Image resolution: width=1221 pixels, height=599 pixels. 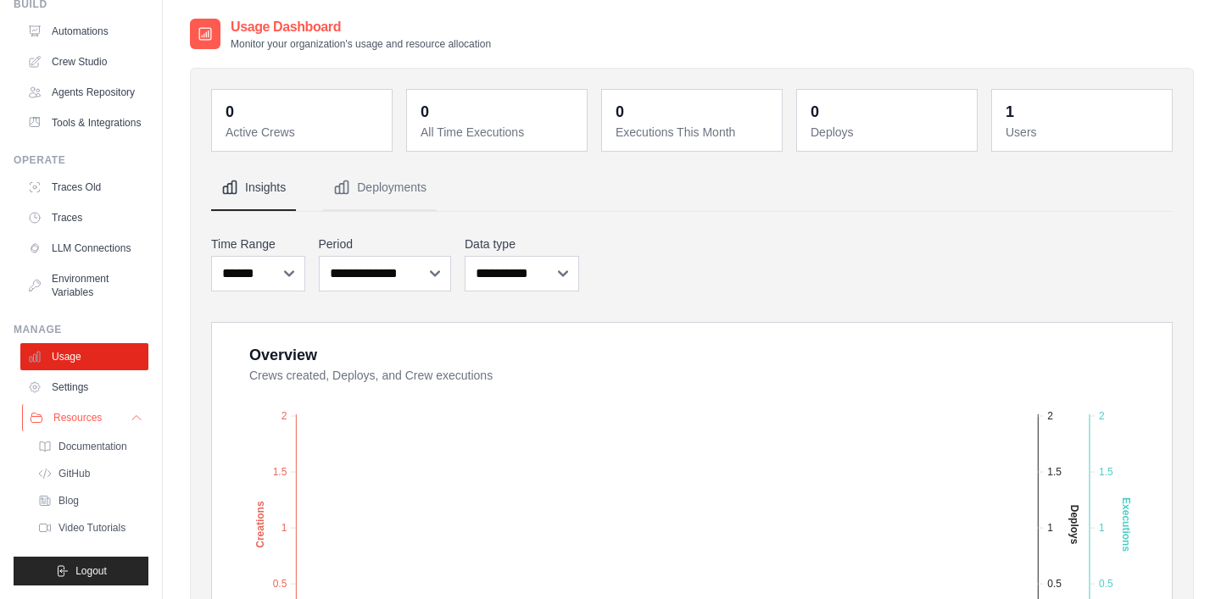 What do you see at coordinates (84, 187) in the screenshot?
I see `a: Traces Old` at bounding box center [84, 187].